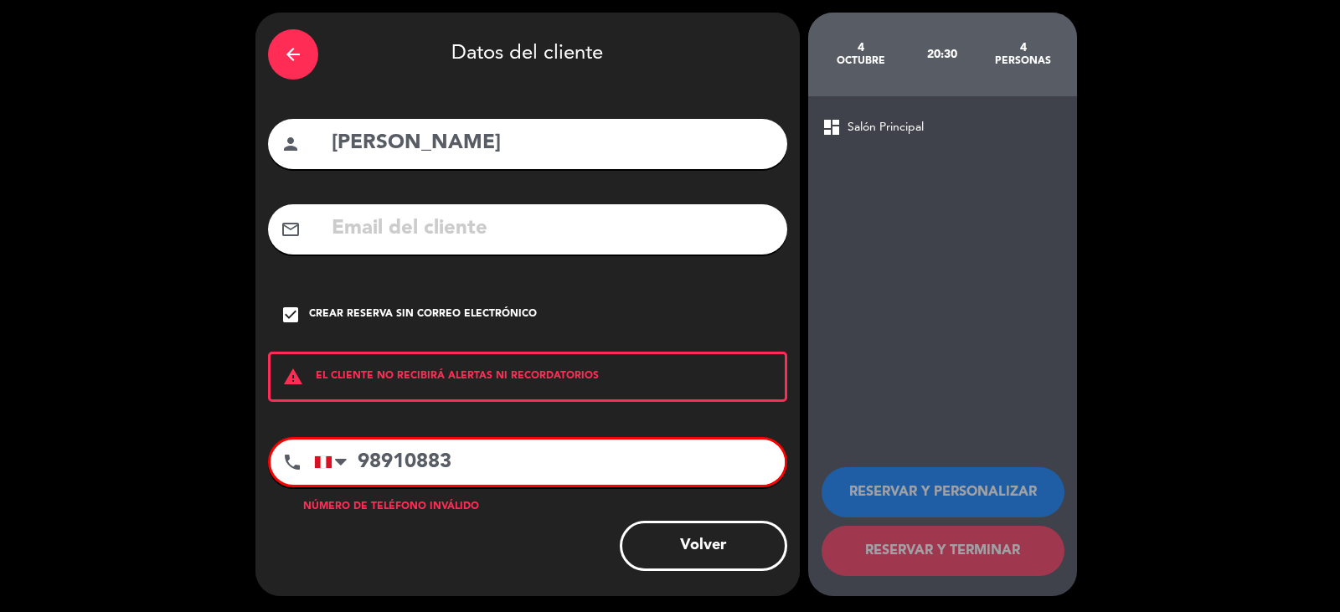 This screenshot has width=1340, height=612. Describe the element at coordinates (527, 507) in the screenshot. I see `div: Número de teléfono inválido` at that location.